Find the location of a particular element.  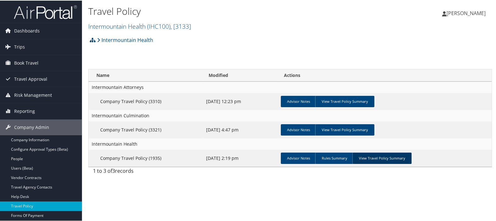

td: Intermountain Health is located at coordinates (290, 143).